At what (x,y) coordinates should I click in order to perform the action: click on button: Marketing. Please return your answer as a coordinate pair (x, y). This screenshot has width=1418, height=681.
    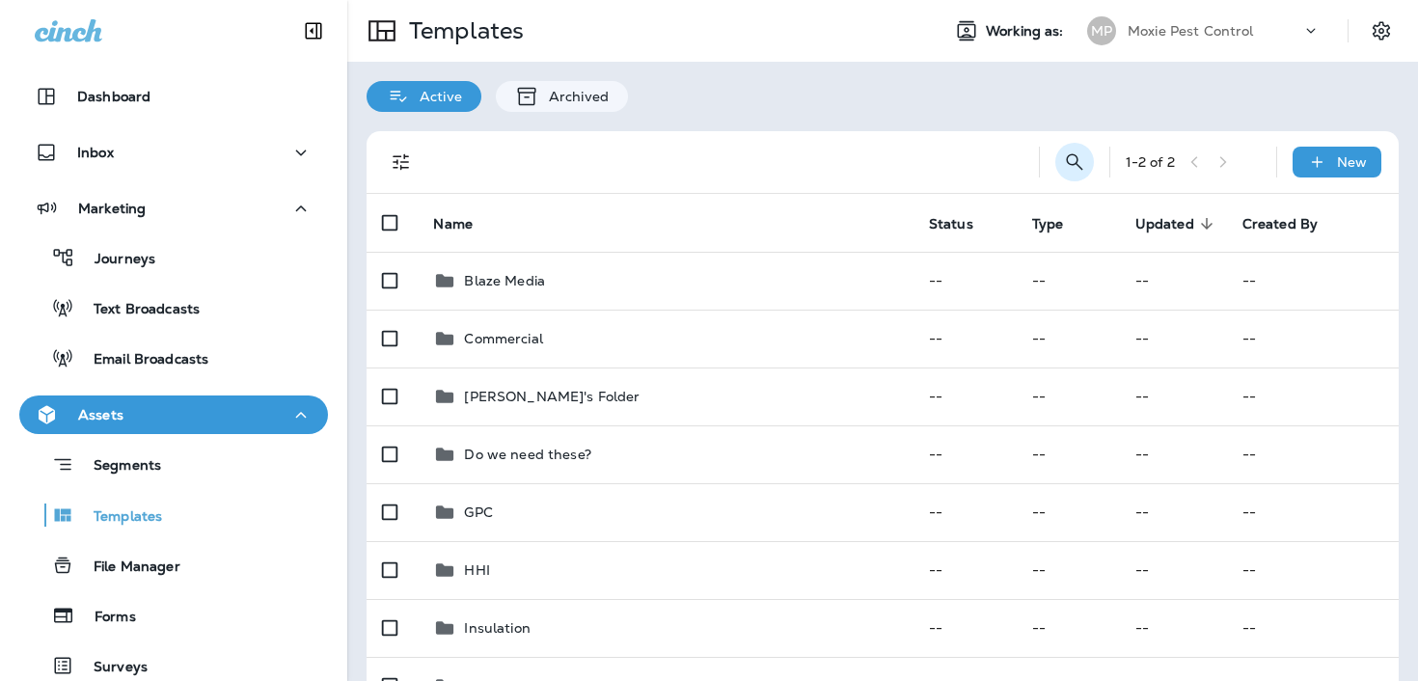
    Looking at the image, I should click on (174, 208).